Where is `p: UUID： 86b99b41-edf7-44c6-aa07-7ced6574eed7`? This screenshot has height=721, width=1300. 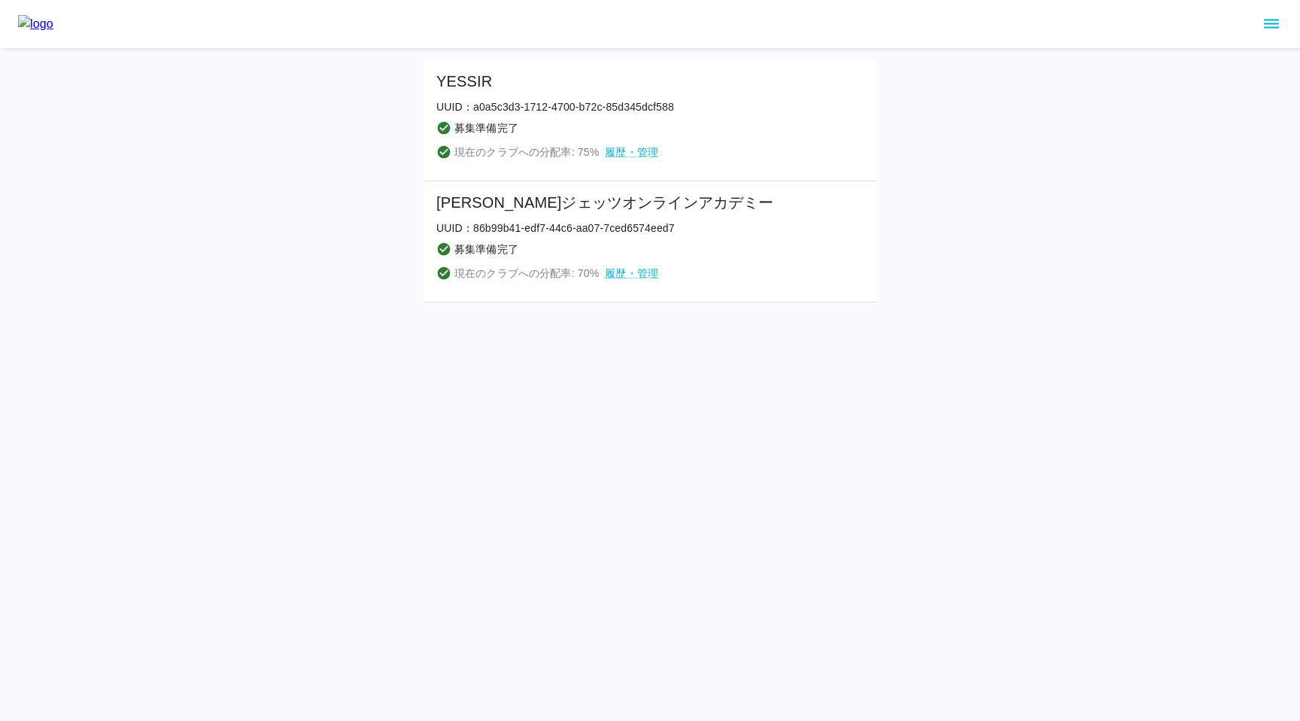 p: UUID： 86b99b41-edf7-44c6-aa07-7ced6574eed7 is located at coordinates (605, 228).